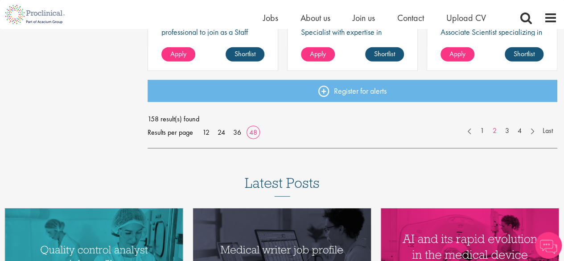 Image resolution: width=564 pixels, height=261 pixels. What do you see at coordinates (170, 132) in the screenshot?
I see `span: Results per page` at bounding box center [170, 132].